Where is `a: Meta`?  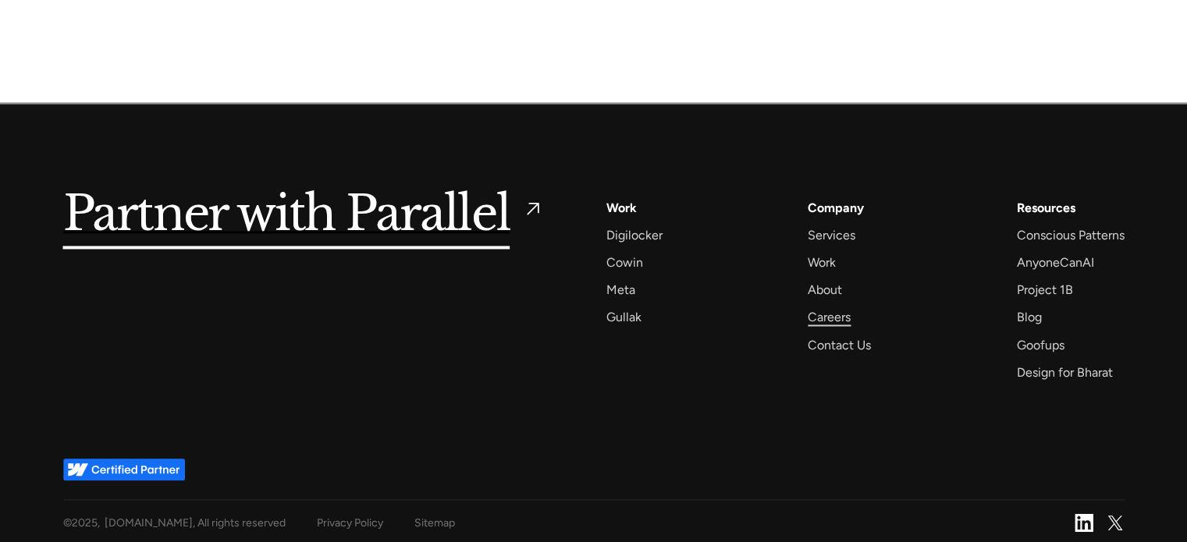 a: Meta is located at coordinates (621, 290).